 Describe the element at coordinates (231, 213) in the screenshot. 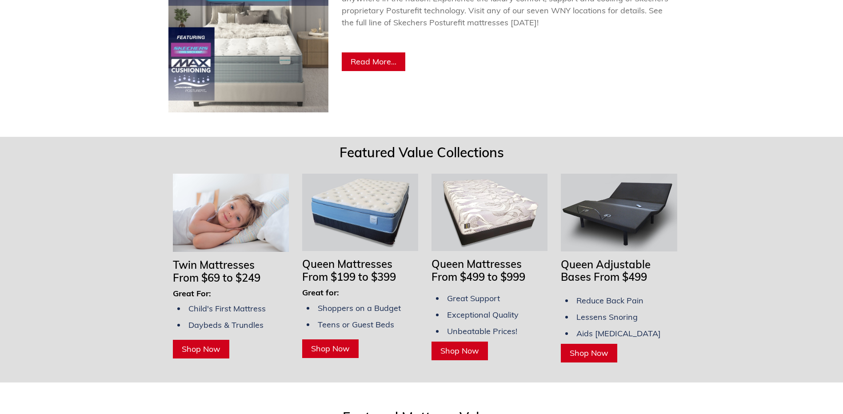

I see `img: Twin Mattresses From $69 to $169` at that location.